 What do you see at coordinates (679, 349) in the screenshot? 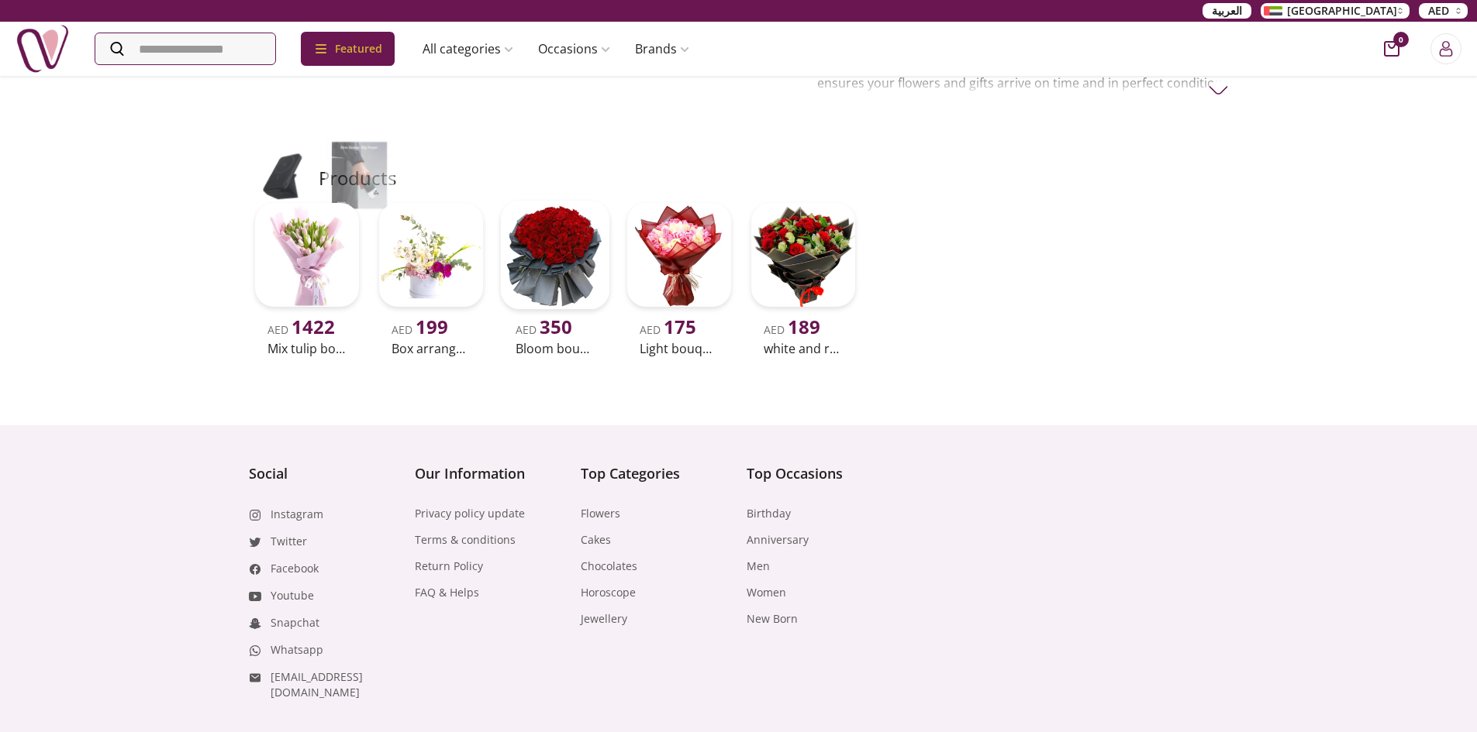
I see `h2: Light bouquet` at bounding box center [679, 349].